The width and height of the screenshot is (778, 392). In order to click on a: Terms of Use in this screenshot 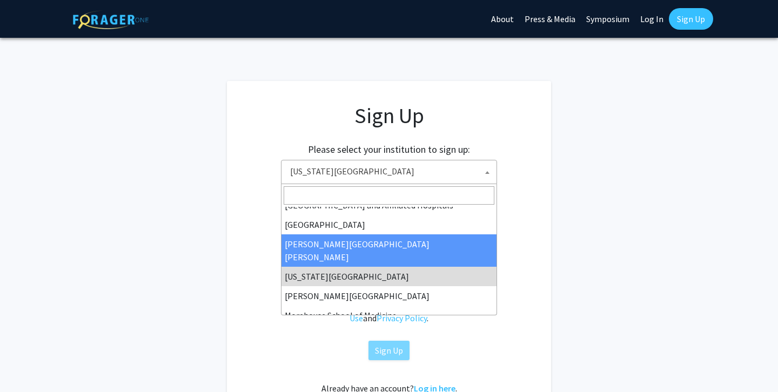, I will do `click(415, 312)`.